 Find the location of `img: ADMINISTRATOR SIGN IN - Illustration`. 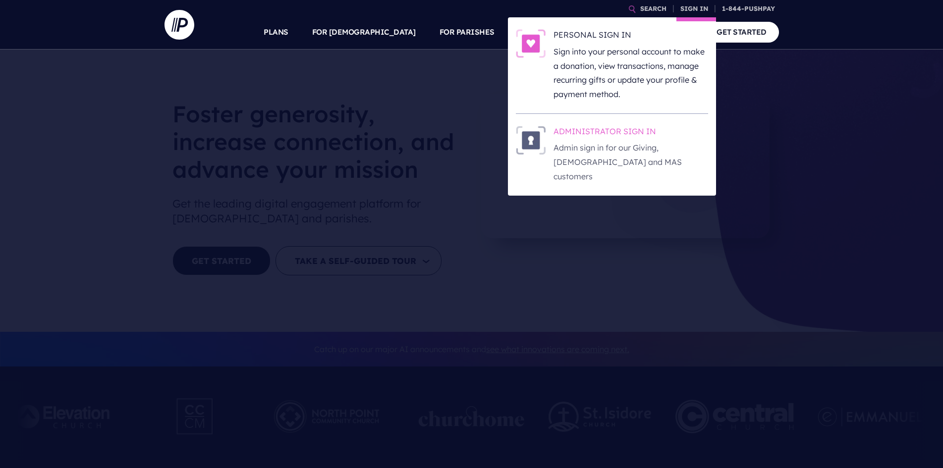

img: ADMINISTRATOR SIGN IN - Illustration is located at coordinates (531, 140).